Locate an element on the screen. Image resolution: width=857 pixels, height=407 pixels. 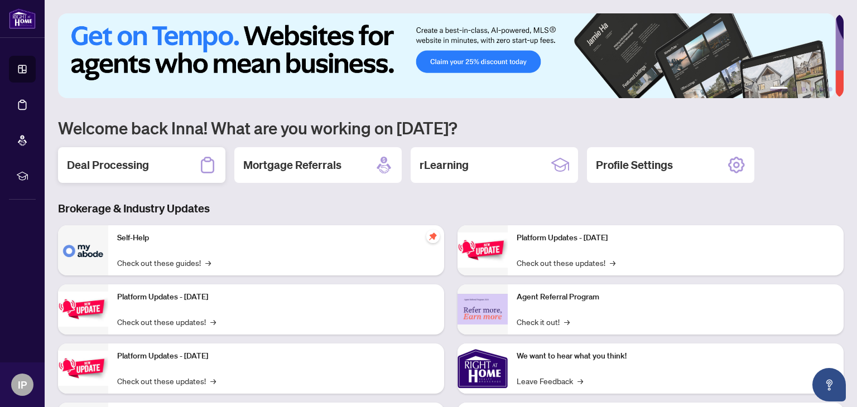
p: Self-Help is located at coordinates (276, 238).